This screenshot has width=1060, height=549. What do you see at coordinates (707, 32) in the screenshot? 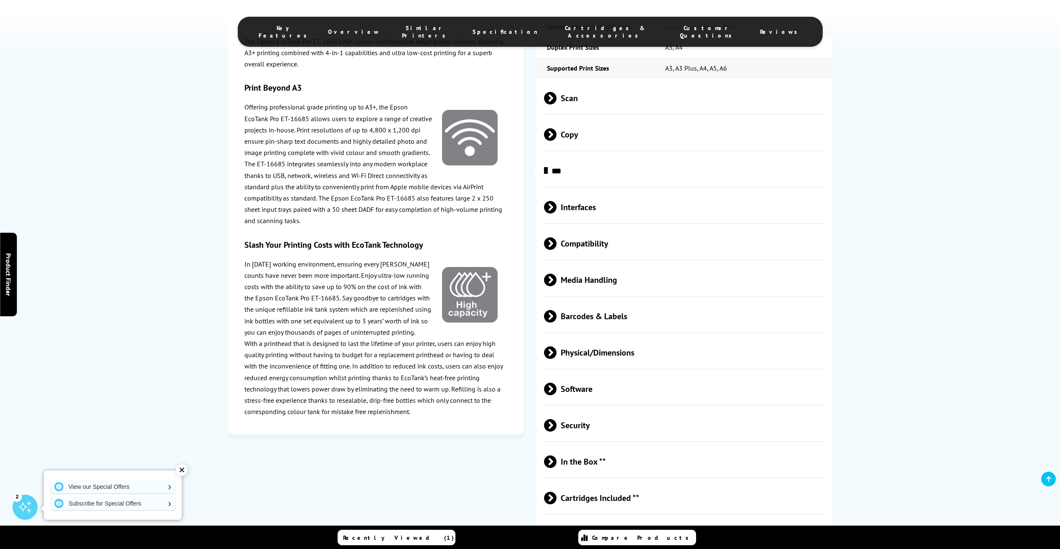
I see `span: Customer Questions` at bounding box center [707, 32].